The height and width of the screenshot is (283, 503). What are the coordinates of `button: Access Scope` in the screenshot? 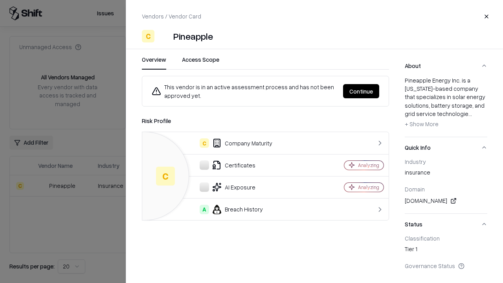 It's located at (200, 63).